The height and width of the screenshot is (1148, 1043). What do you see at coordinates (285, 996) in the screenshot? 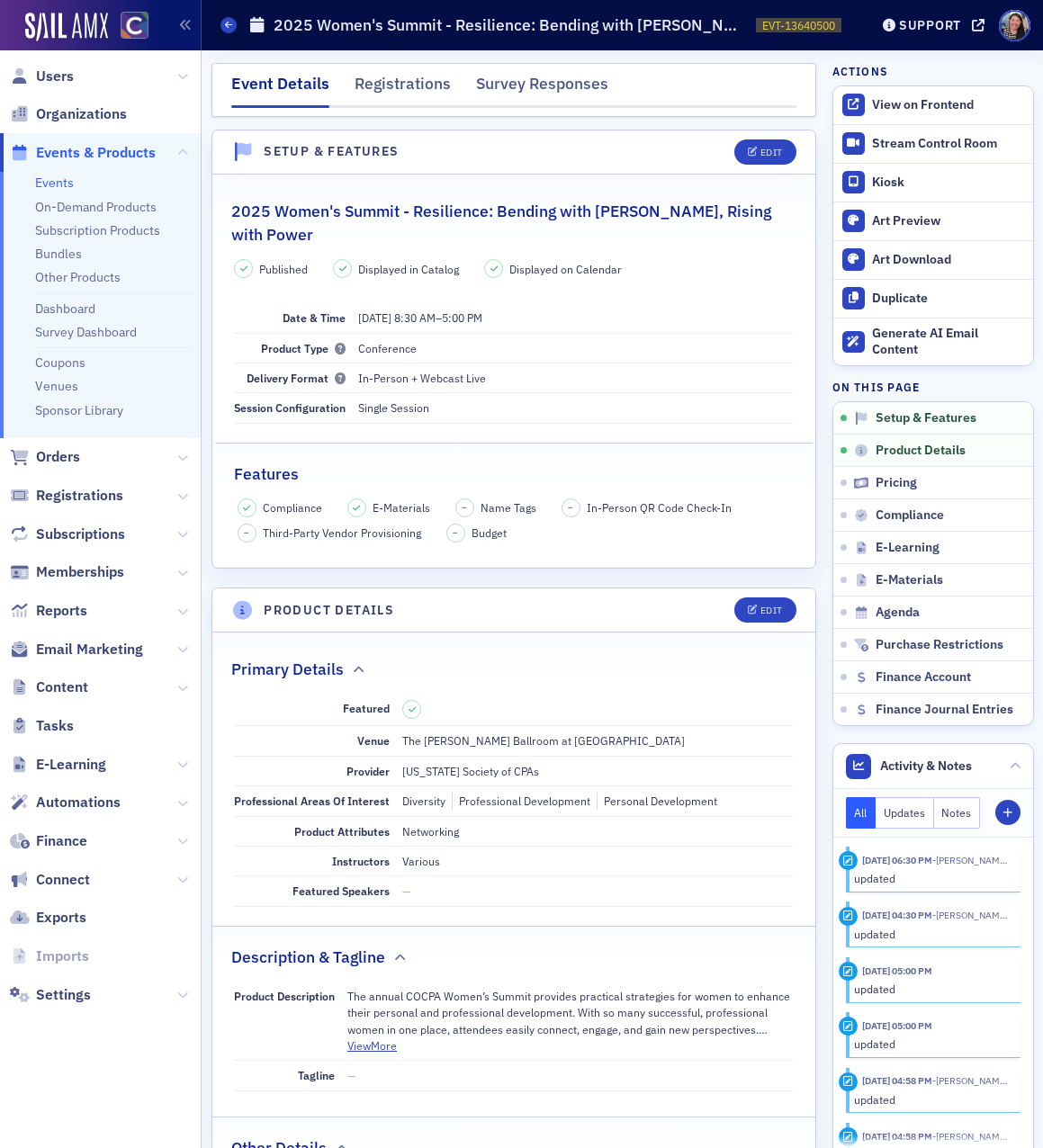
I see `span: Product Description` at bounding box center [285, 996].